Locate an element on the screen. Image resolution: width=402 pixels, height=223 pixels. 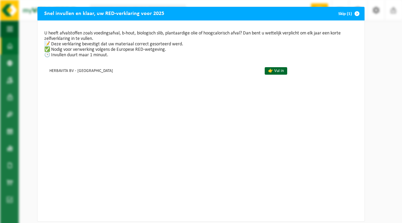
h2: Snel invullen en klaar, uw RED-verklaring voor 2025 is located at coordinates (104, 13).